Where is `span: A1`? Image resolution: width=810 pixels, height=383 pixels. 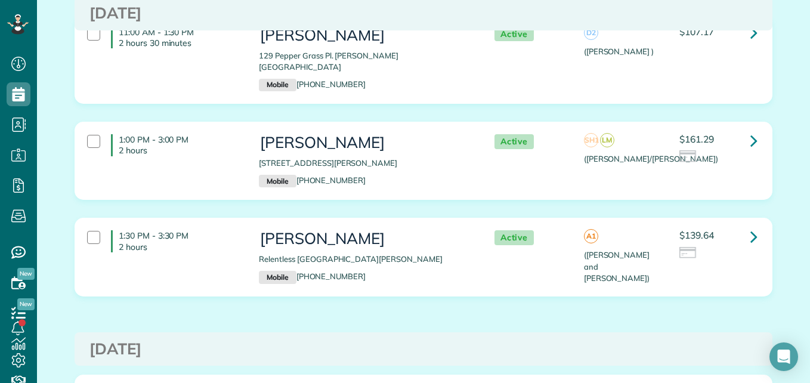
span: A1 is located at coordinates (591, 236).